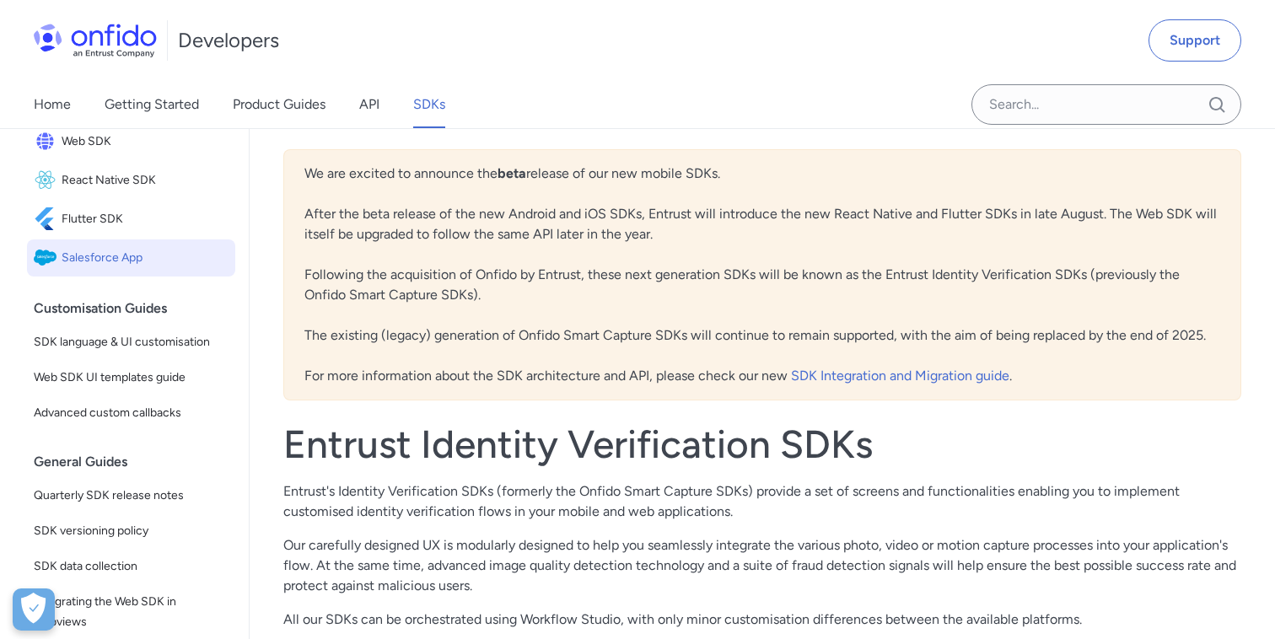  I want to click on span: Advanced custom callbacks, so click(131, 413).